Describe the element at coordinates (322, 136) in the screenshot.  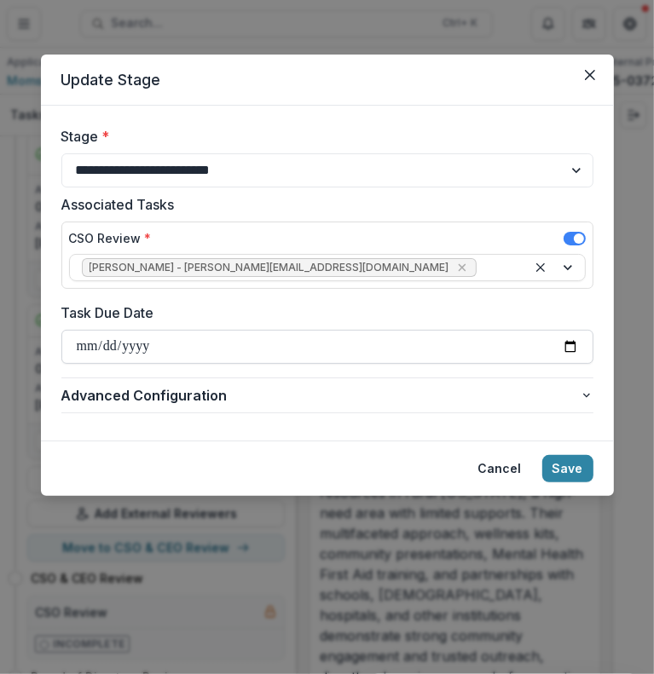
I see `label: Stage` at that location.